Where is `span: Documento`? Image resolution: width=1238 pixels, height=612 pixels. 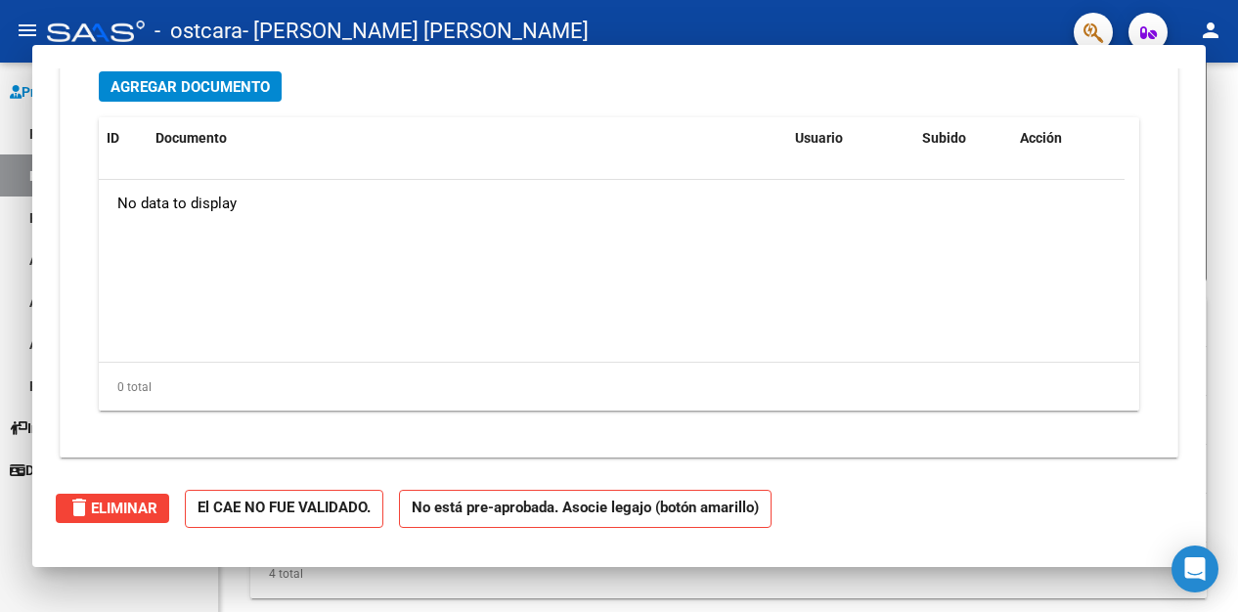
span: Documento is located at coordinates (191, 138).